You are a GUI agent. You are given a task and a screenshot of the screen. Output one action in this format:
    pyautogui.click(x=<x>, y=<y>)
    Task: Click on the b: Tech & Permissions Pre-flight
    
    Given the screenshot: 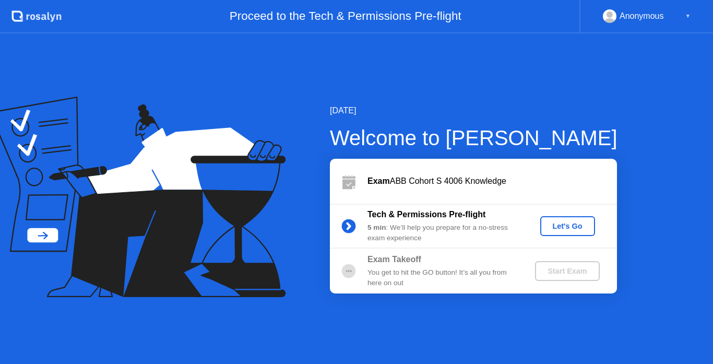 What is the action you would take?
    pyautogui.click(x=426, y=214)
    